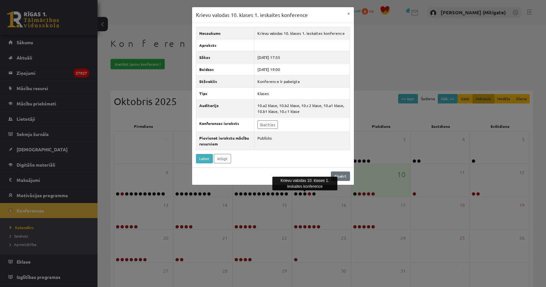 This screenshot has height=287, width=546. Describe the element at coordinates (222, 158) in the screenshot. I see `a: Ielūgt` at that location.